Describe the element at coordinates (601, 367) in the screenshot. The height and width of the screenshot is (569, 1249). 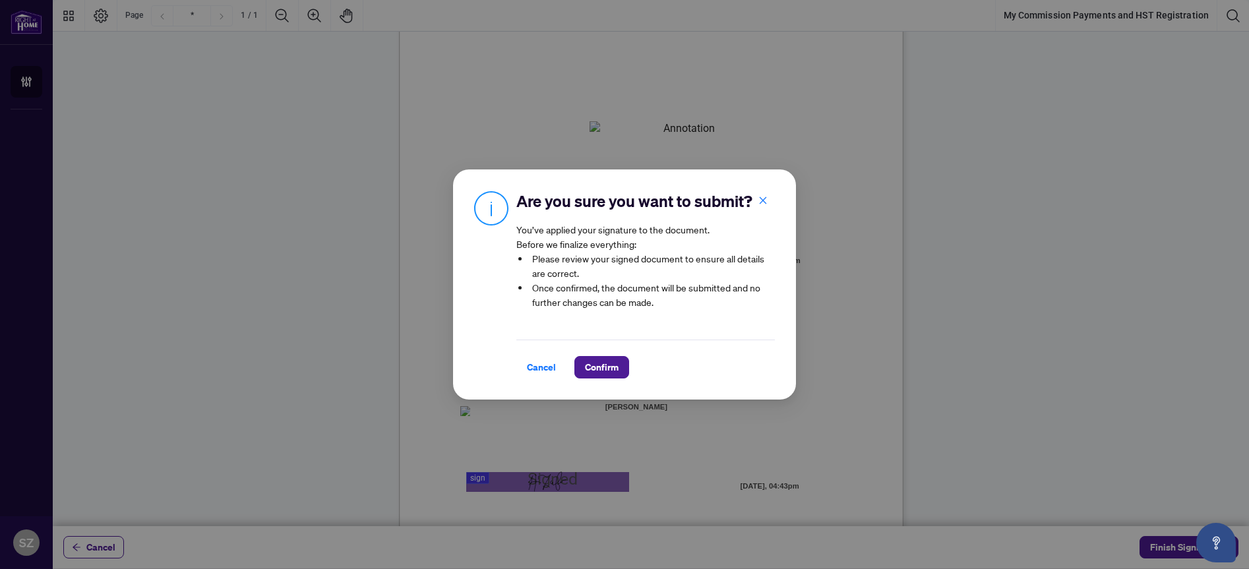
I see `button: Confirm` at that location.